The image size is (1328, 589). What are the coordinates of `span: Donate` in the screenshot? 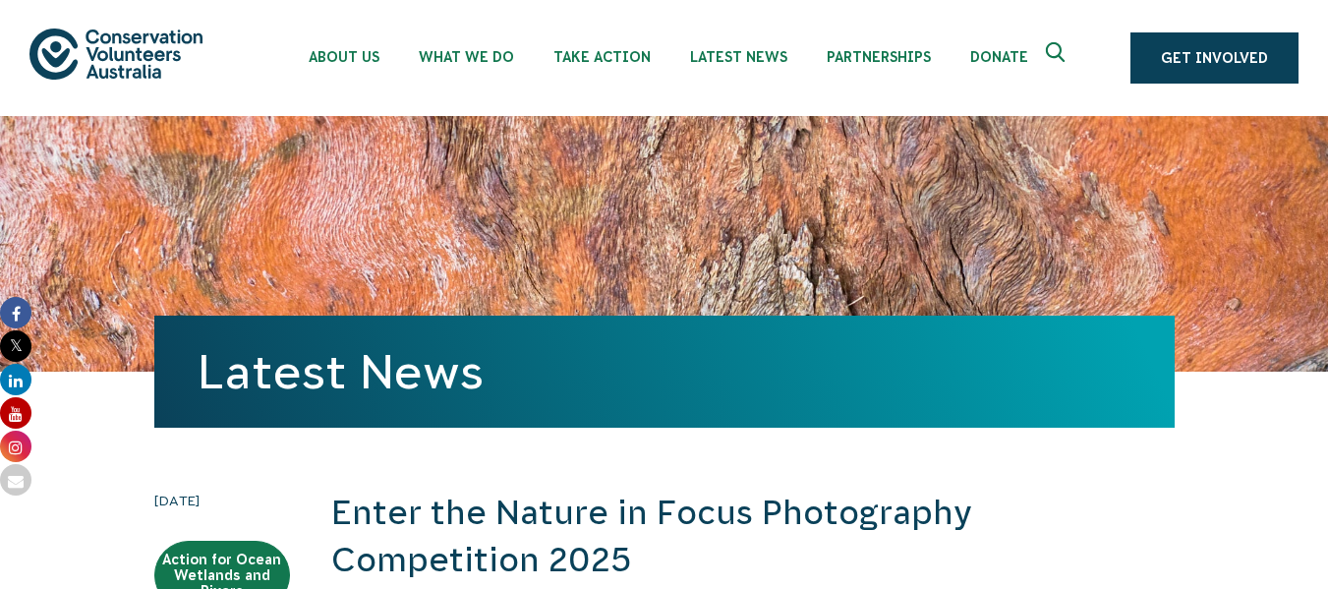 It's located at (999, 57).